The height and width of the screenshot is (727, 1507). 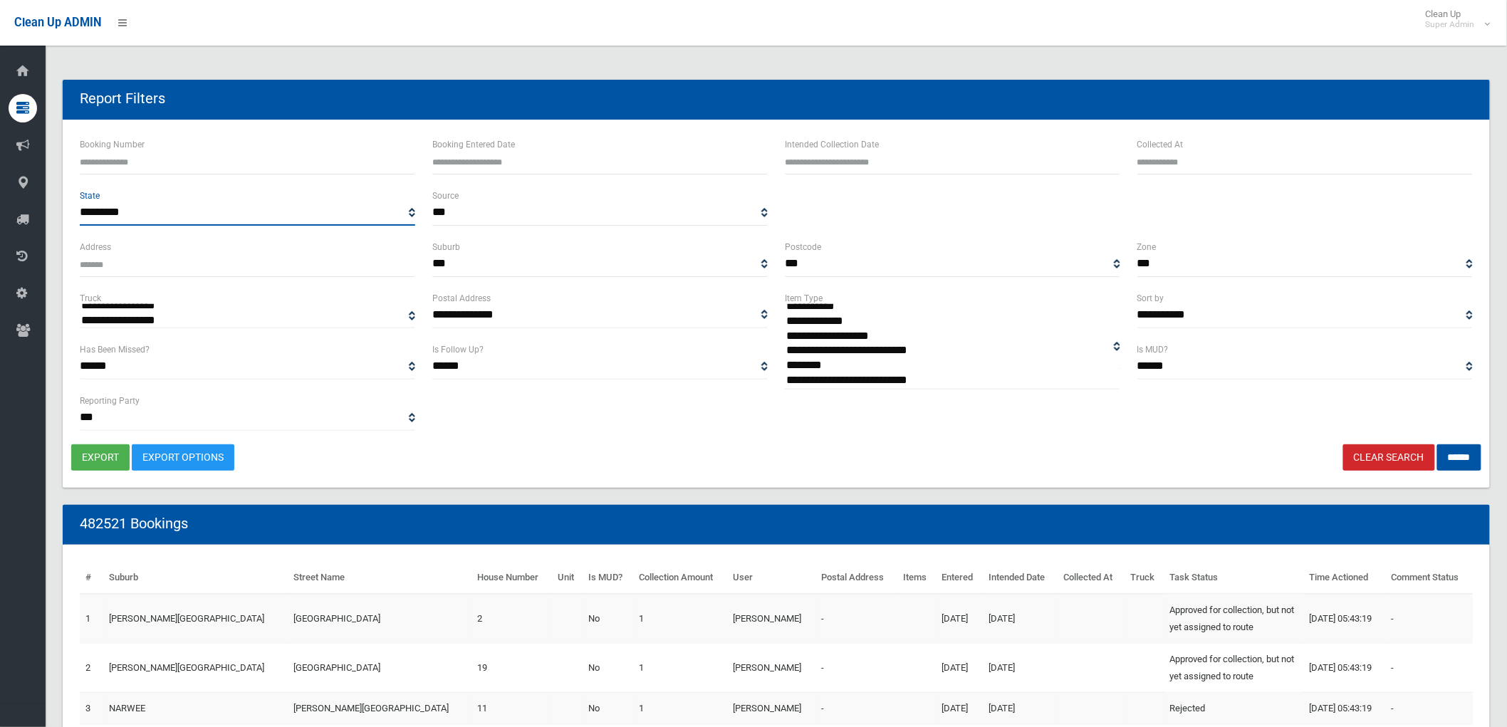 I want to click on a: Export Options, so click(x=183, y=457).